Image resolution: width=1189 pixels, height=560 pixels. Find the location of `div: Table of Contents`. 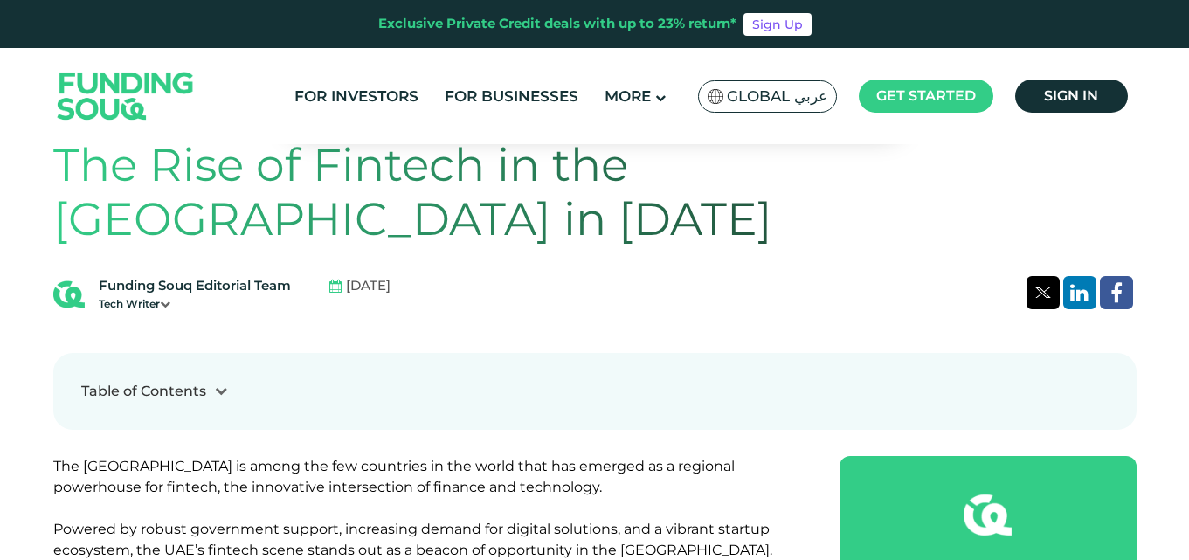

div: Table of Contents is located at coordinates (143, 391).